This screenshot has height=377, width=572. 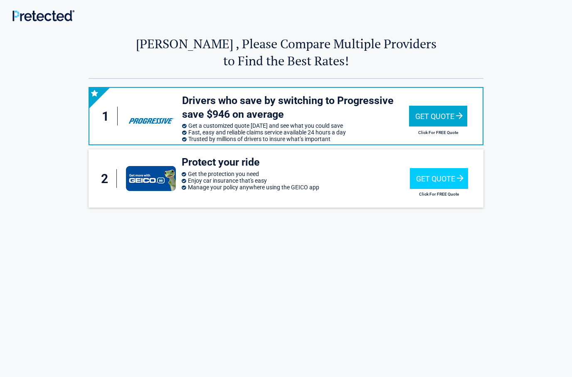 What do you see at coordinates (107, 178) in the screenshot?
I see `div: 2` at bounding box center [107, 178].